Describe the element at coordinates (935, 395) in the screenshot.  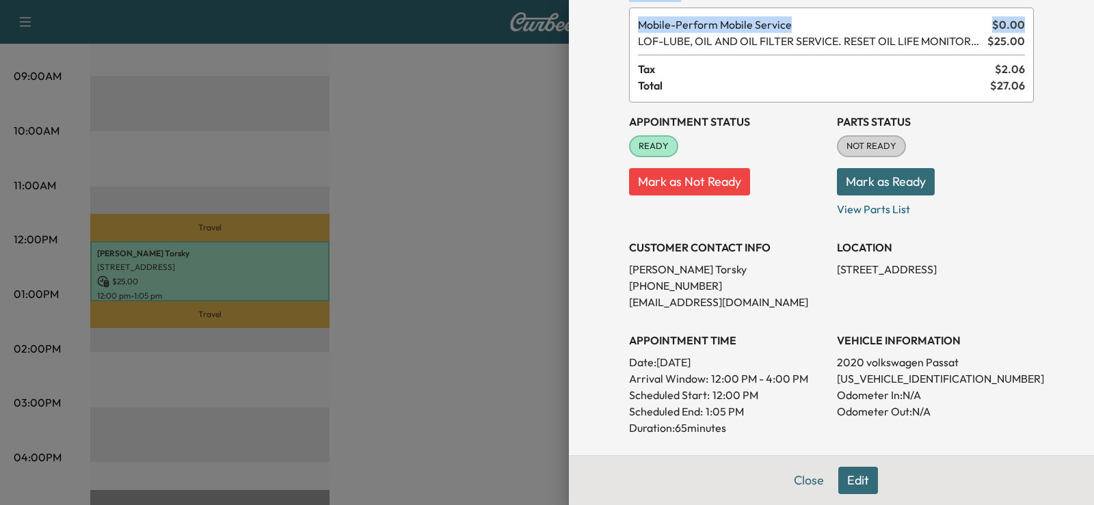
I see `p: Odometer In: N/A` at that location.